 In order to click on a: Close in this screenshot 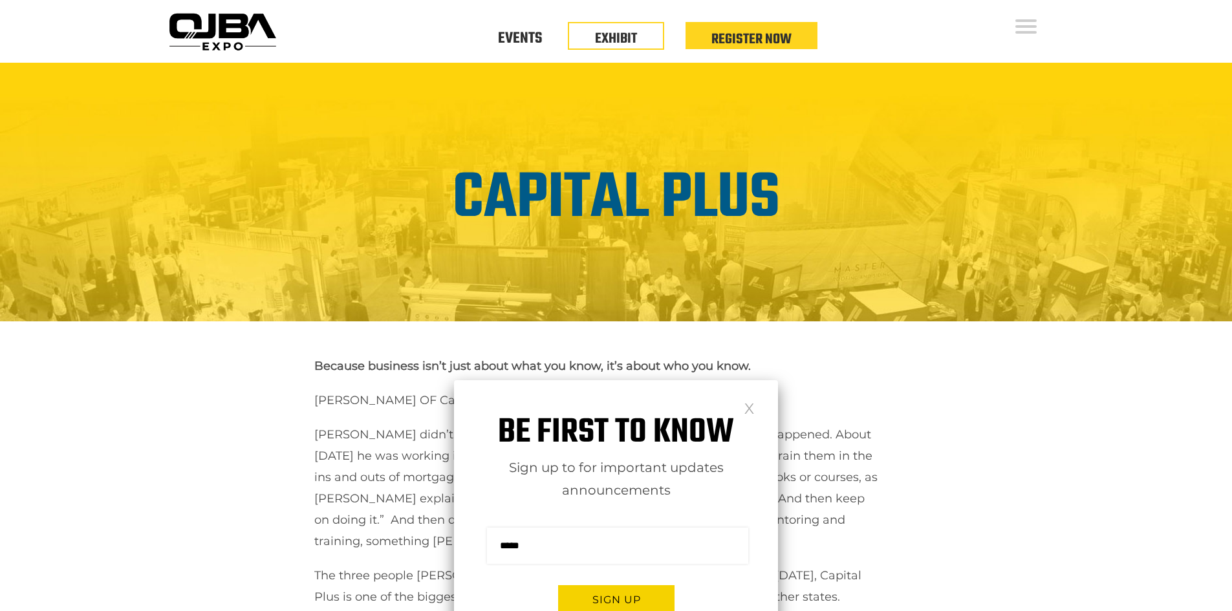, I will do `click(749, 407)`.